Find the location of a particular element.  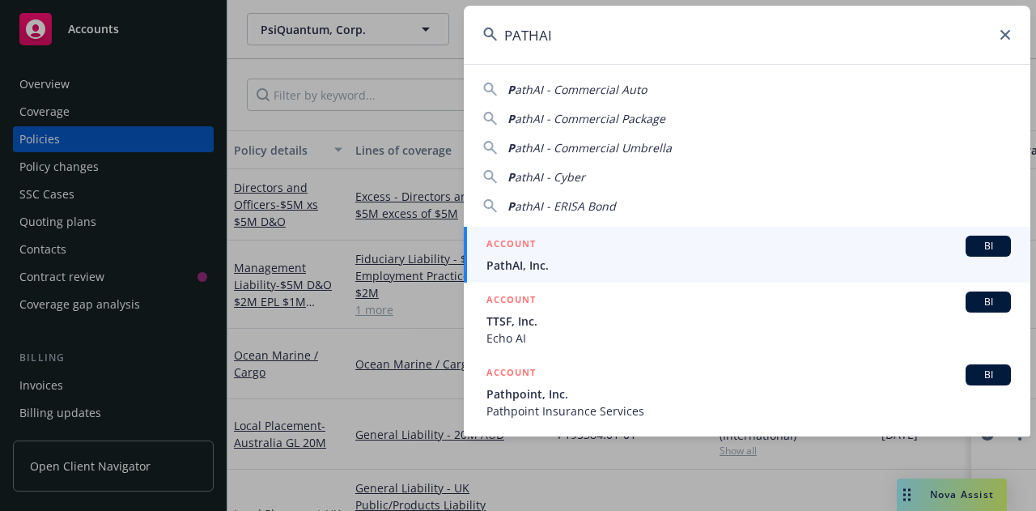

span: athAI - Commercial Auto is located at coordinates (581, 89).